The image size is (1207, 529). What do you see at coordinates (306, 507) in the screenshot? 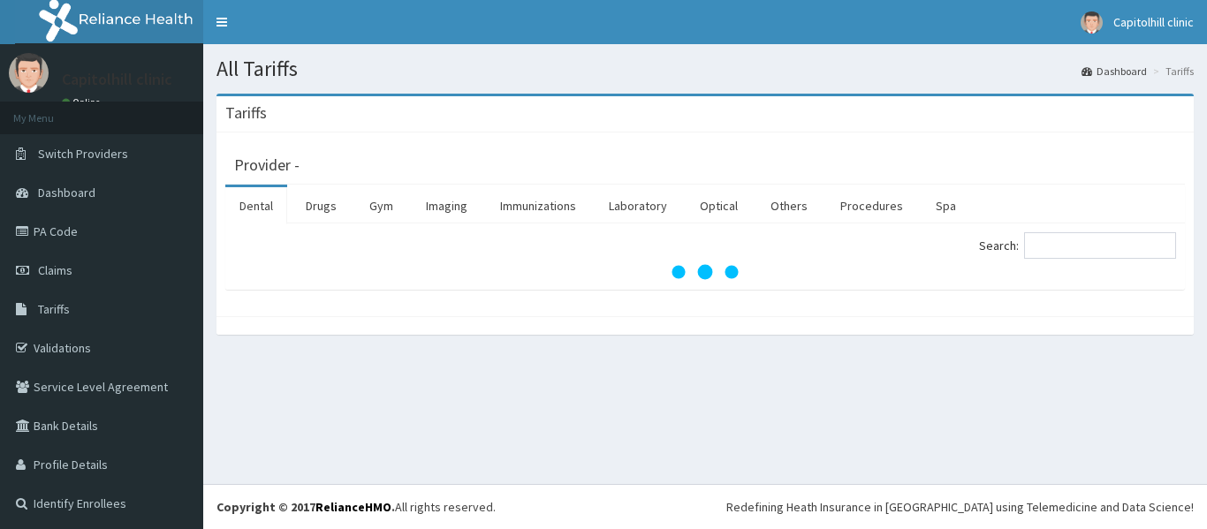
I see `strong: Copyright © 2017 .` at bounding box center [306, 507].